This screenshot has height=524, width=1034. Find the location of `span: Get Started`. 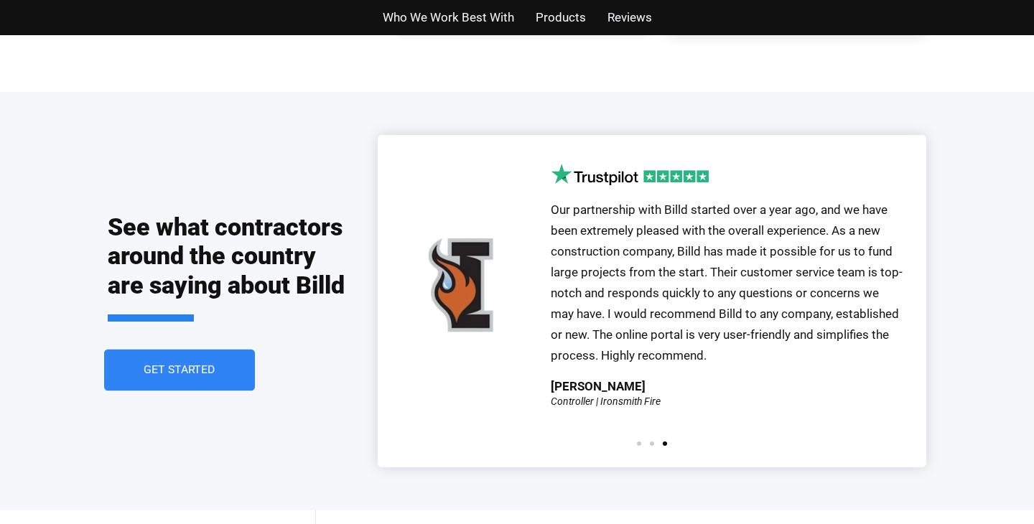

span: Get Started is located at coordinates (179, 370).